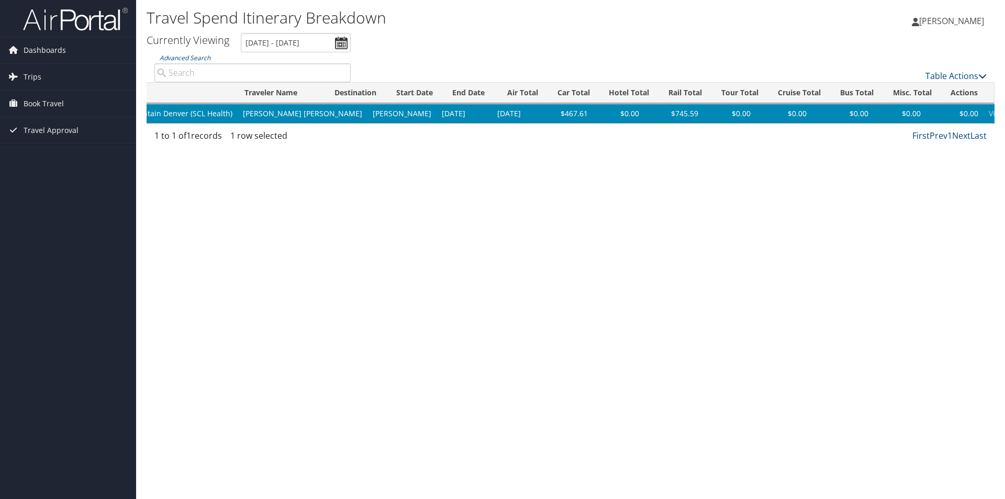  I want to click on th: Client: activate to sort column ascending, so click(160, 93).